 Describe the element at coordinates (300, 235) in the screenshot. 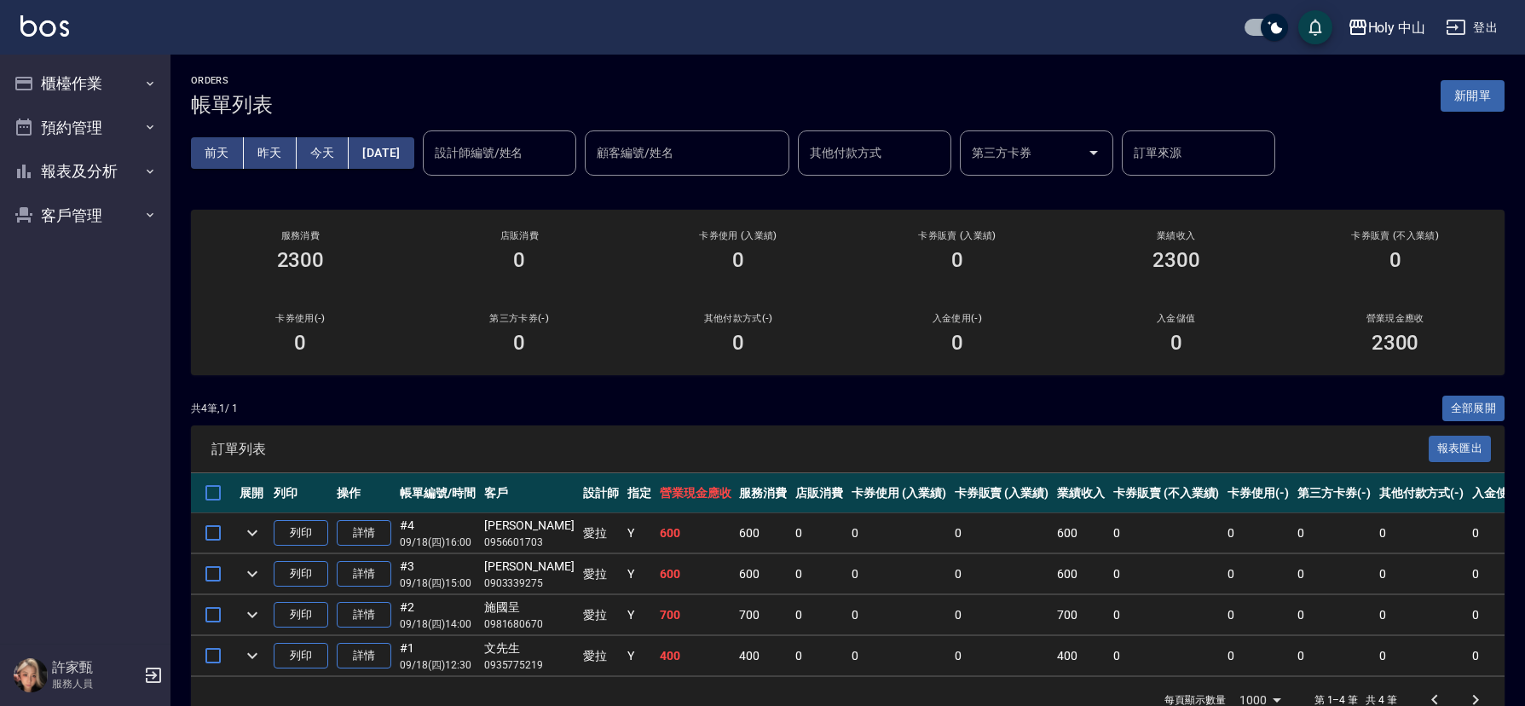

I see `h3: 服務消費` at that location.